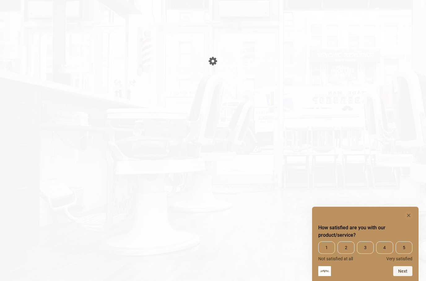 This screenshot has width=426, height=281. What do you see at coordinates (404, 248) in the screenshot?
I see `span: 5` at bounding box center [404, 248].